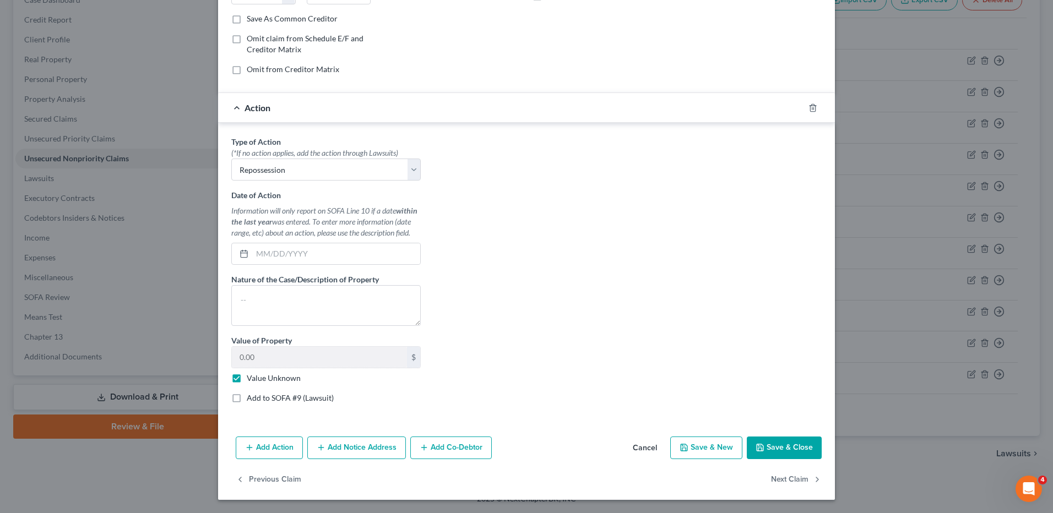 The width and height of the screenshot is (1053, 513). Describe the element at coordinates (268, 480) in the screenshot. I see `button: Previous Claim` at that location.